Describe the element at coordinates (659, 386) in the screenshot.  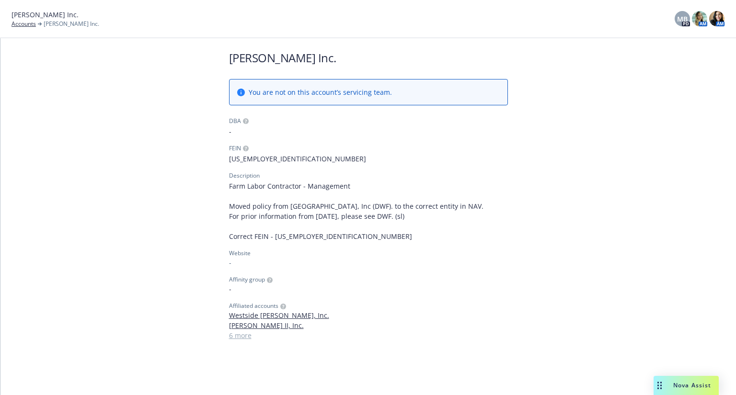
I see `div: Drag to move` at that location.